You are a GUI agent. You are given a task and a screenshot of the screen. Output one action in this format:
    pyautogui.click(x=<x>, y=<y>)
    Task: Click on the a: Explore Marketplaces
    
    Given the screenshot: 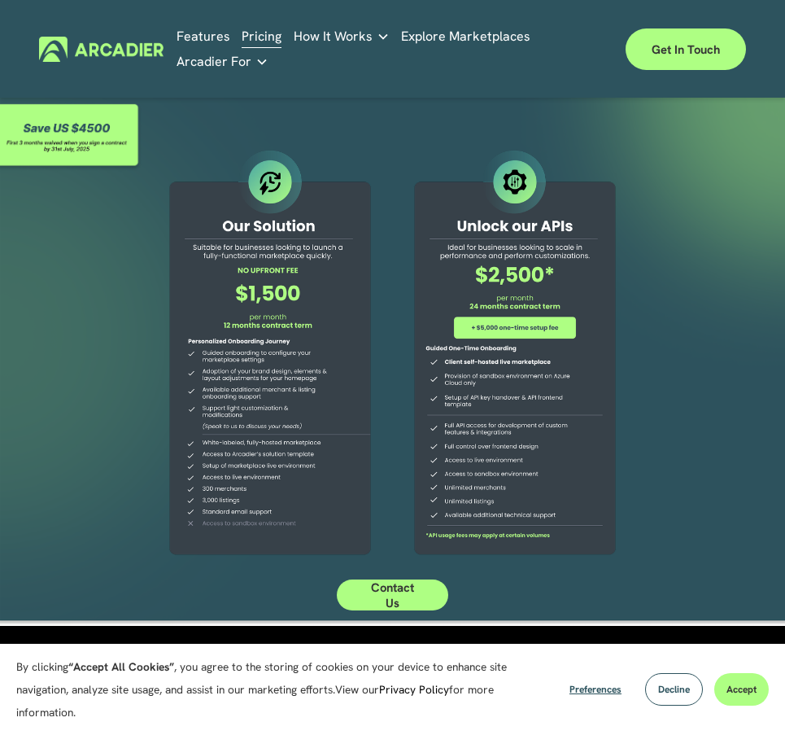 What is the action you would take?
    pyautogui.click(x=465, y=36)
    